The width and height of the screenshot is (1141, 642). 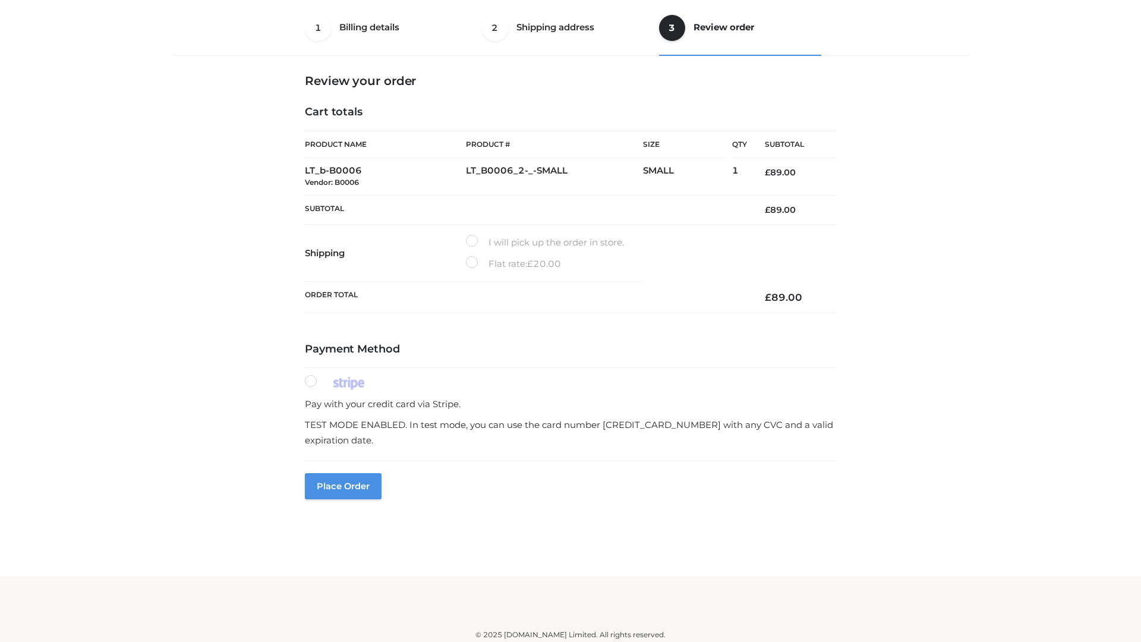 What do you see at coordinates (739, 144) in the screenshot?
I see `th: Qty` at bounding box center [739, 144].